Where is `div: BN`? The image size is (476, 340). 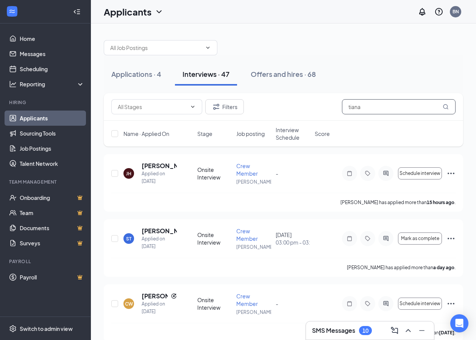
div: BN is located at coordinates (456, 11).